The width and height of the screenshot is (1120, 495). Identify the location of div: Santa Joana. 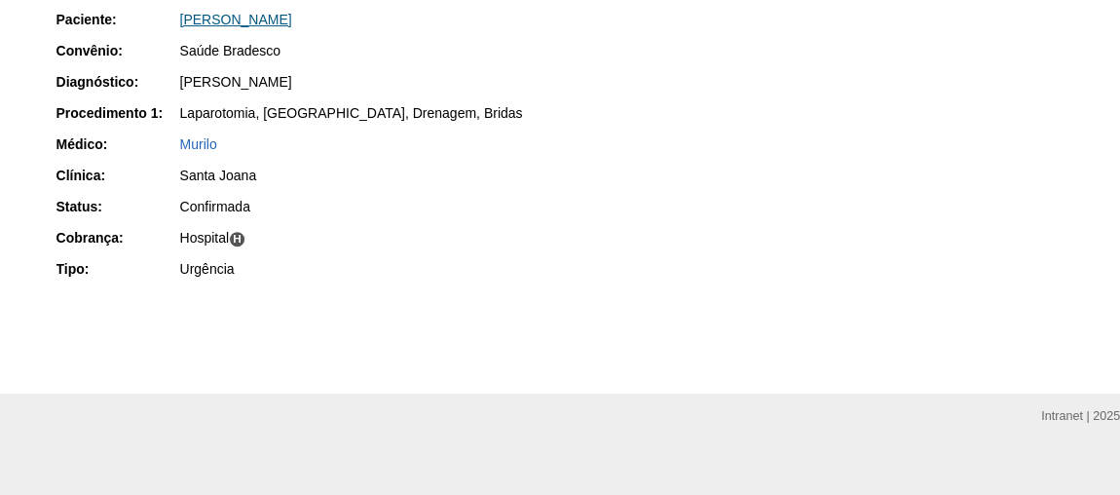
(364, 175).